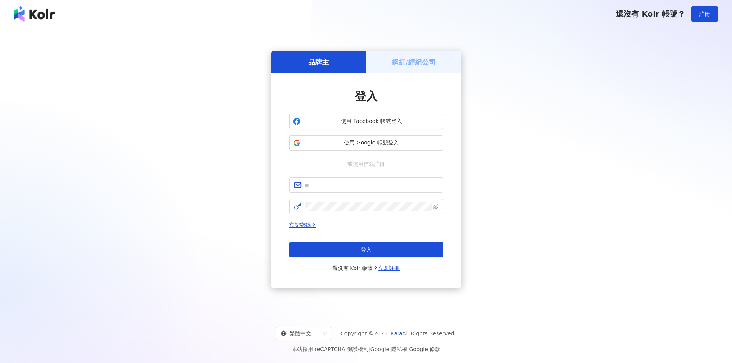  Describe the element at coordinates (371, 143) in the screenshot. I see `span: 使用 Google 帳號登入` at that location.